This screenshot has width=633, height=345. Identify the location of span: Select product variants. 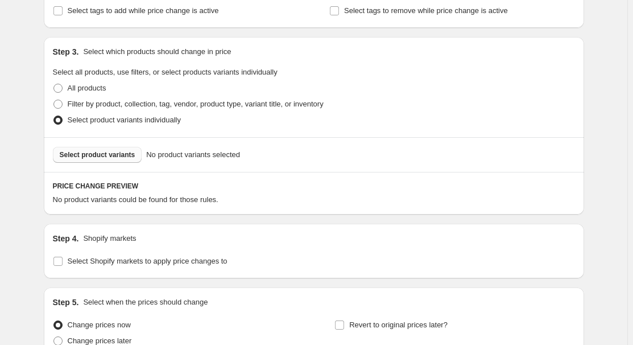
(97, 155).